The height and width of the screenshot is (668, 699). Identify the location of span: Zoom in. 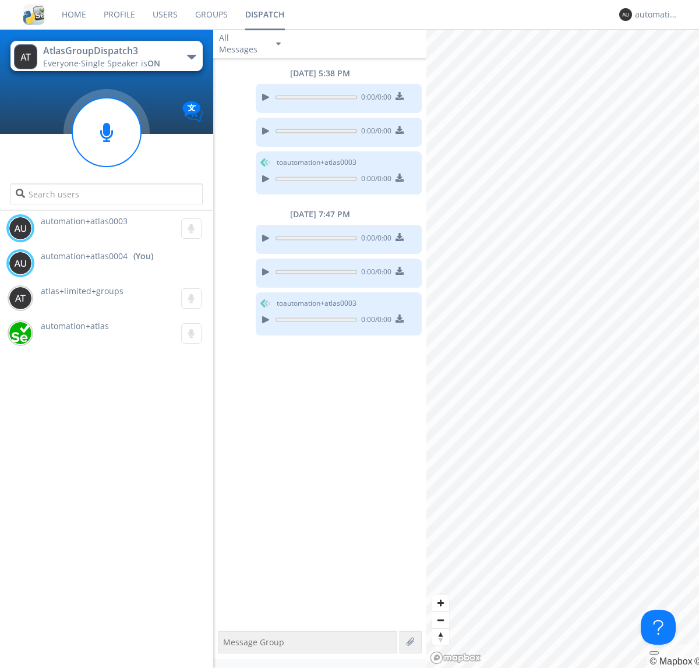
(440, 603).